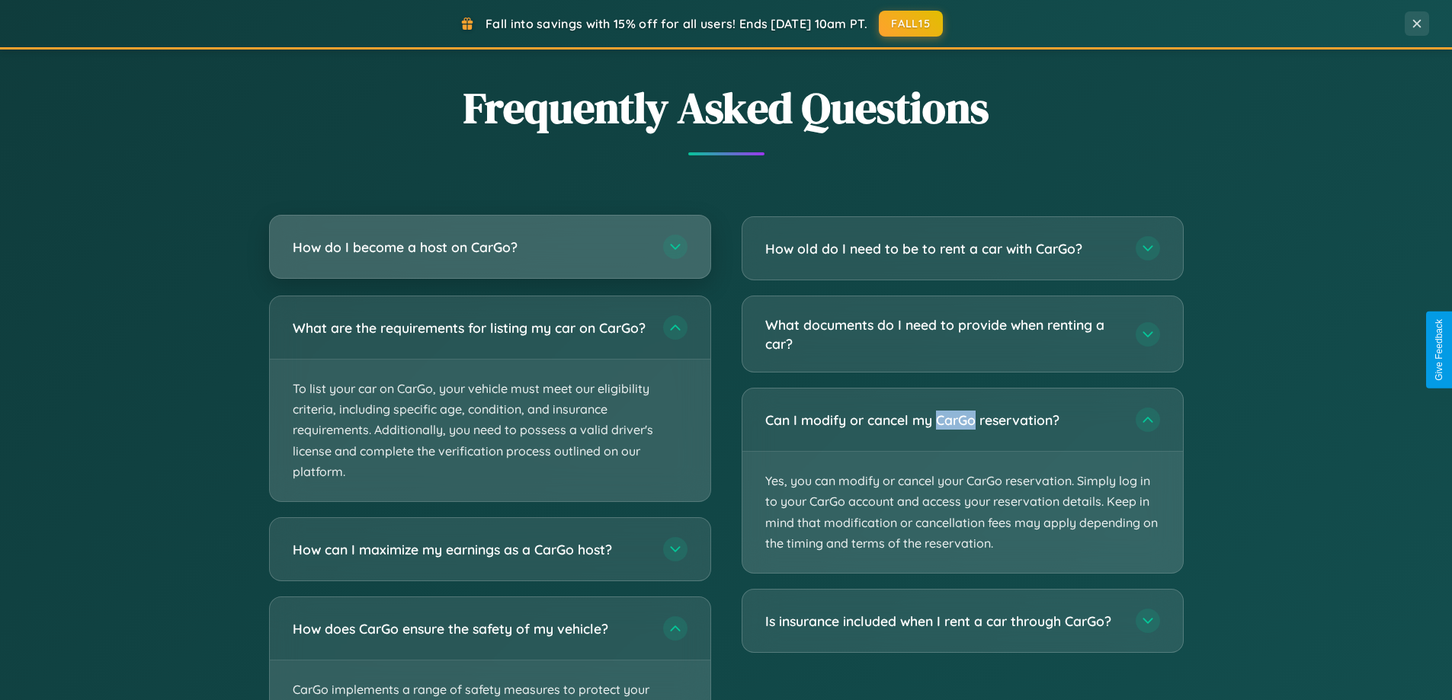 This screenshot has width=1452, height=700. I want to click on h3: How do I become a host on CarGo?, so click(470, 247).